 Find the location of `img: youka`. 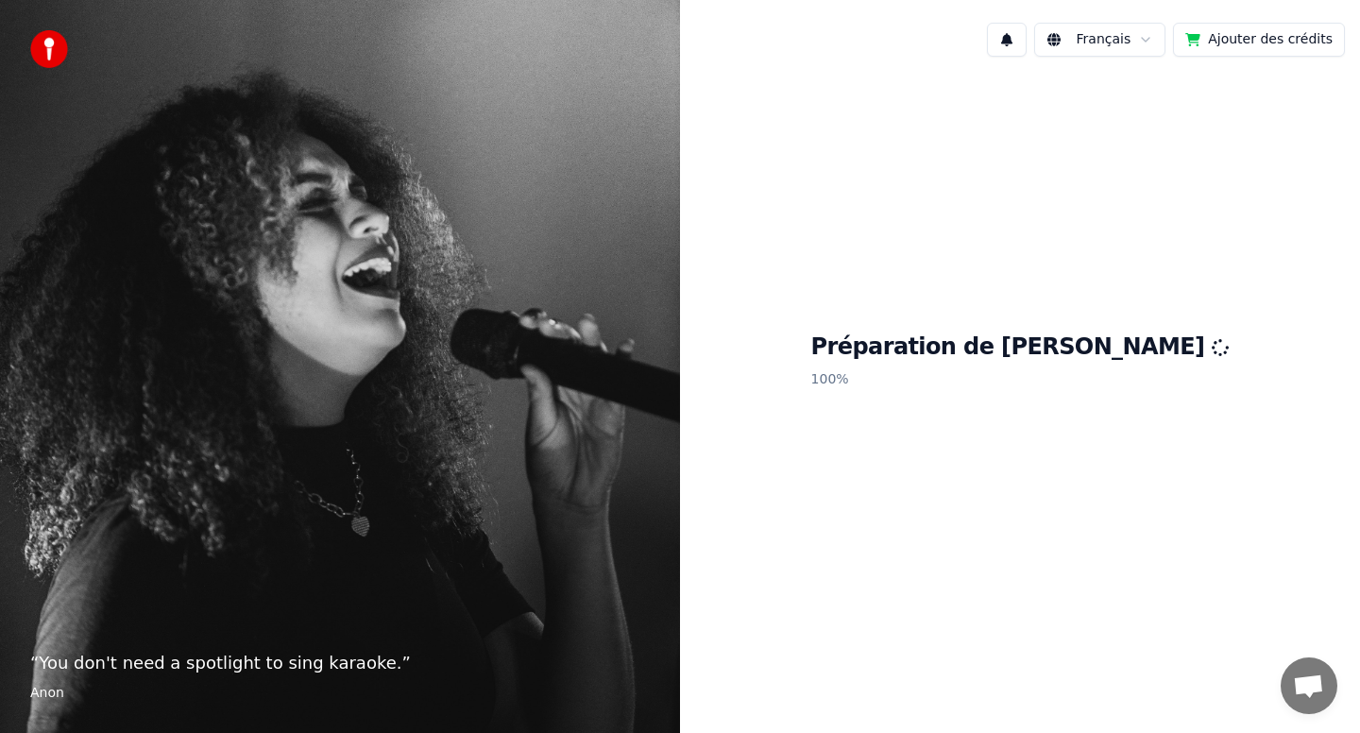

img: youka is located at coordinates (49, 49).